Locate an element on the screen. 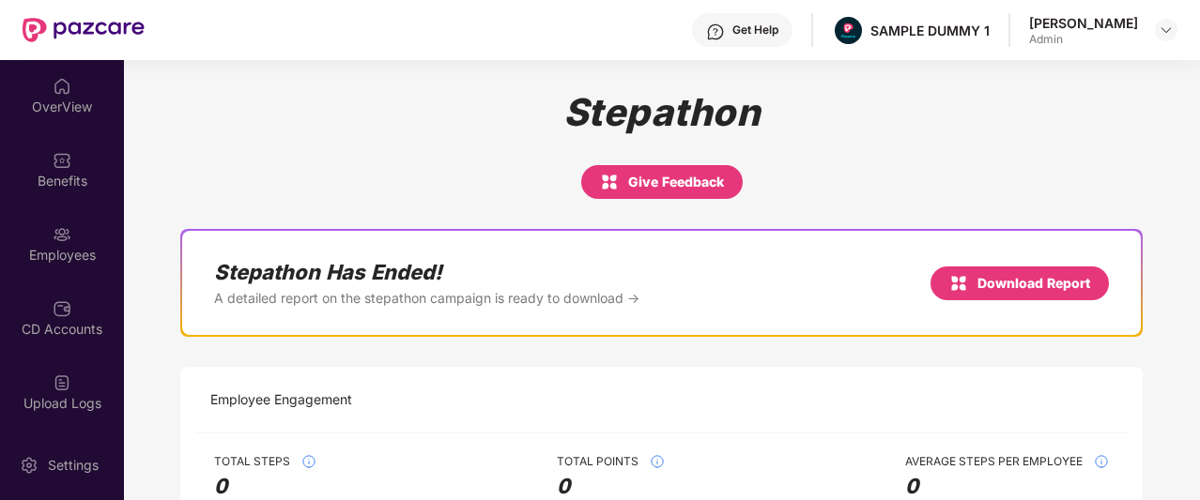 Image resolution: width=1200 pixels, height=500 pixels. img: svg+xml;base64,PHN2ZyBpZD0iRW1wbG95ZWVzIiB4bWxucz0iaHR0cDovL3d3dy53My5vcmcvMjAwMC9zdmciIHdpZHRoPS... is located at coordinates (62, 235).